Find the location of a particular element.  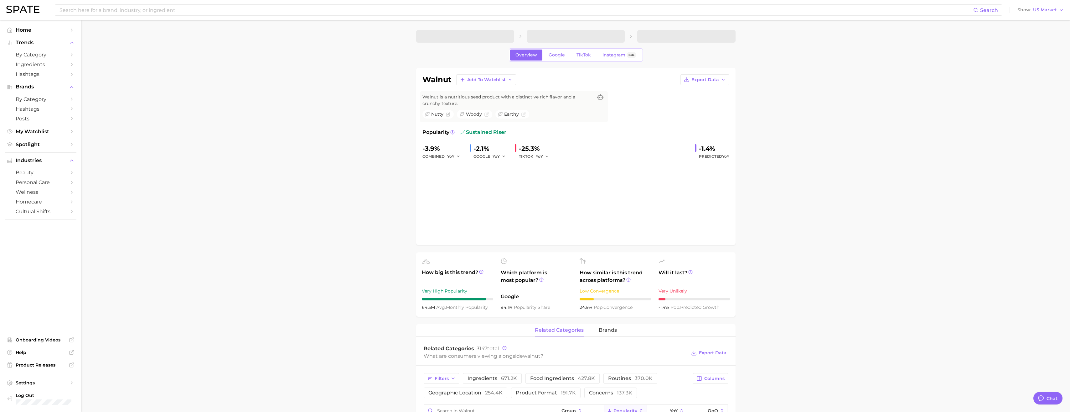

span: US Market is located at coordinates (1045, 10).